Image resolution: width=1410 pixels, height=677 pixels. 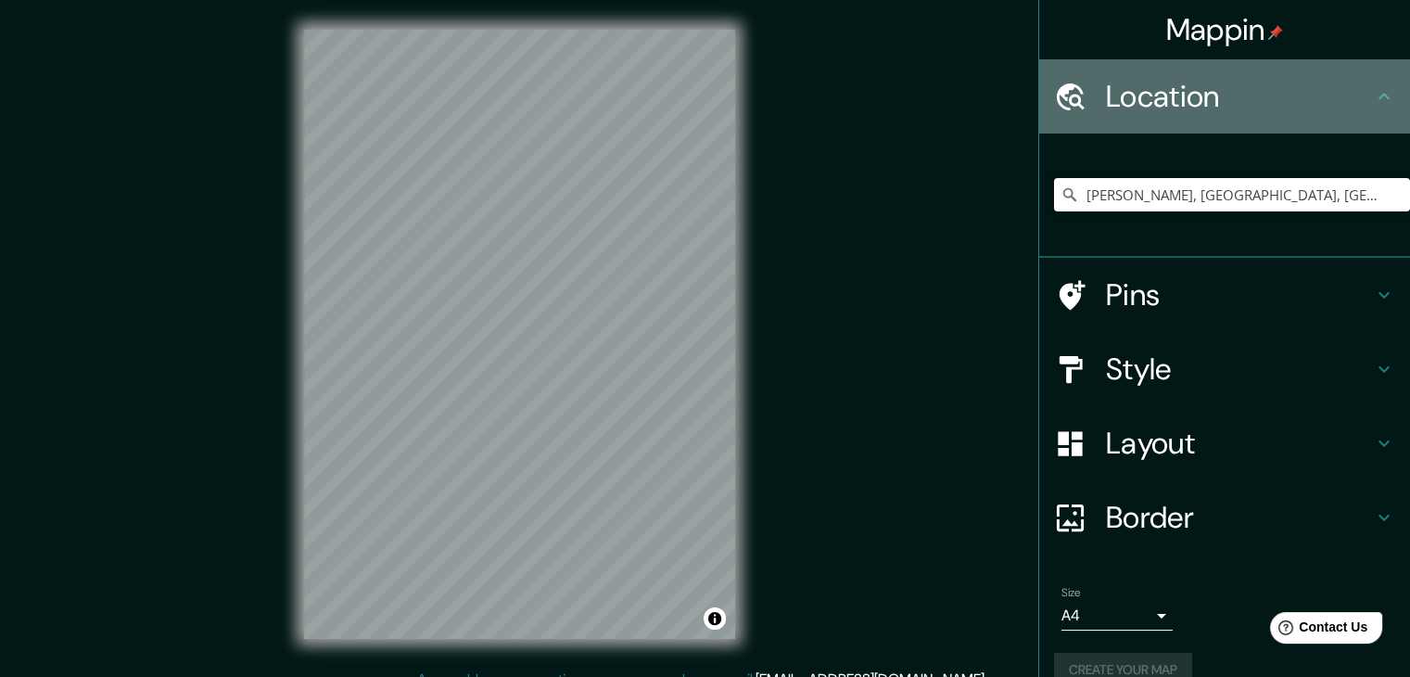 I want to click on div: Location, so click(x=1225, y=96).